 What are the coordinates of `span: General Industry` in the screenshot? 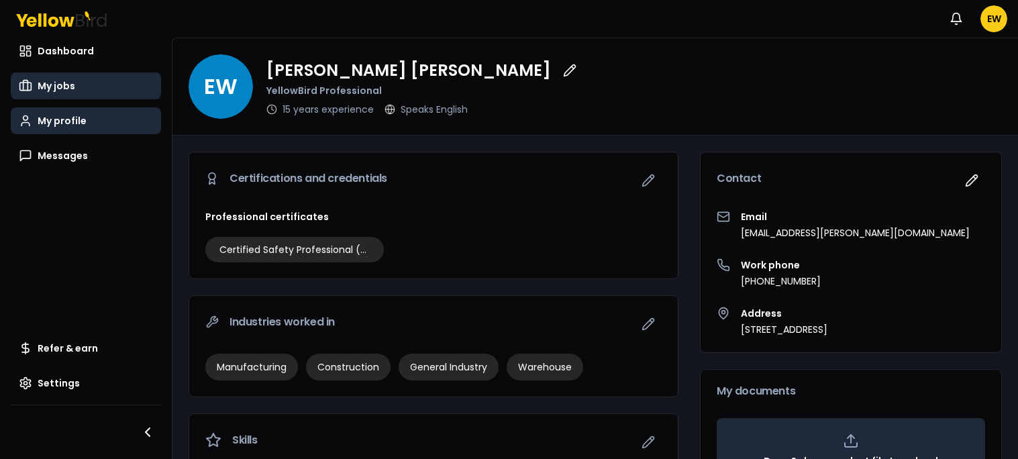 It's located at (448, 367).